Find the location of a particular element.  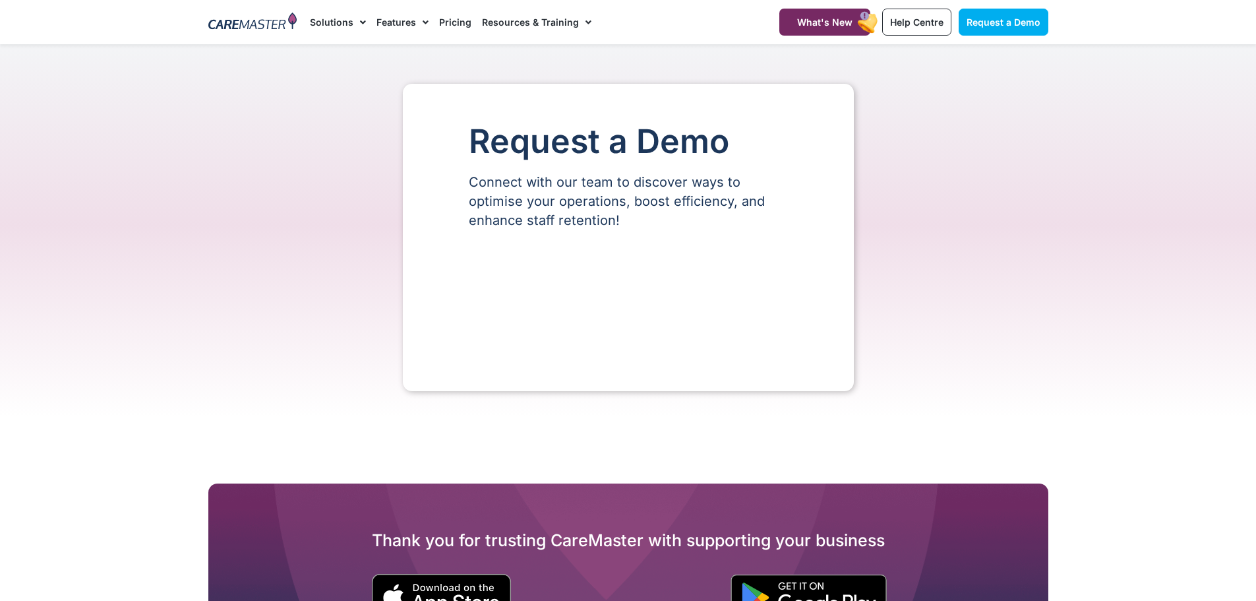

a: Request a Demo is located at coordinates (1004, 22).